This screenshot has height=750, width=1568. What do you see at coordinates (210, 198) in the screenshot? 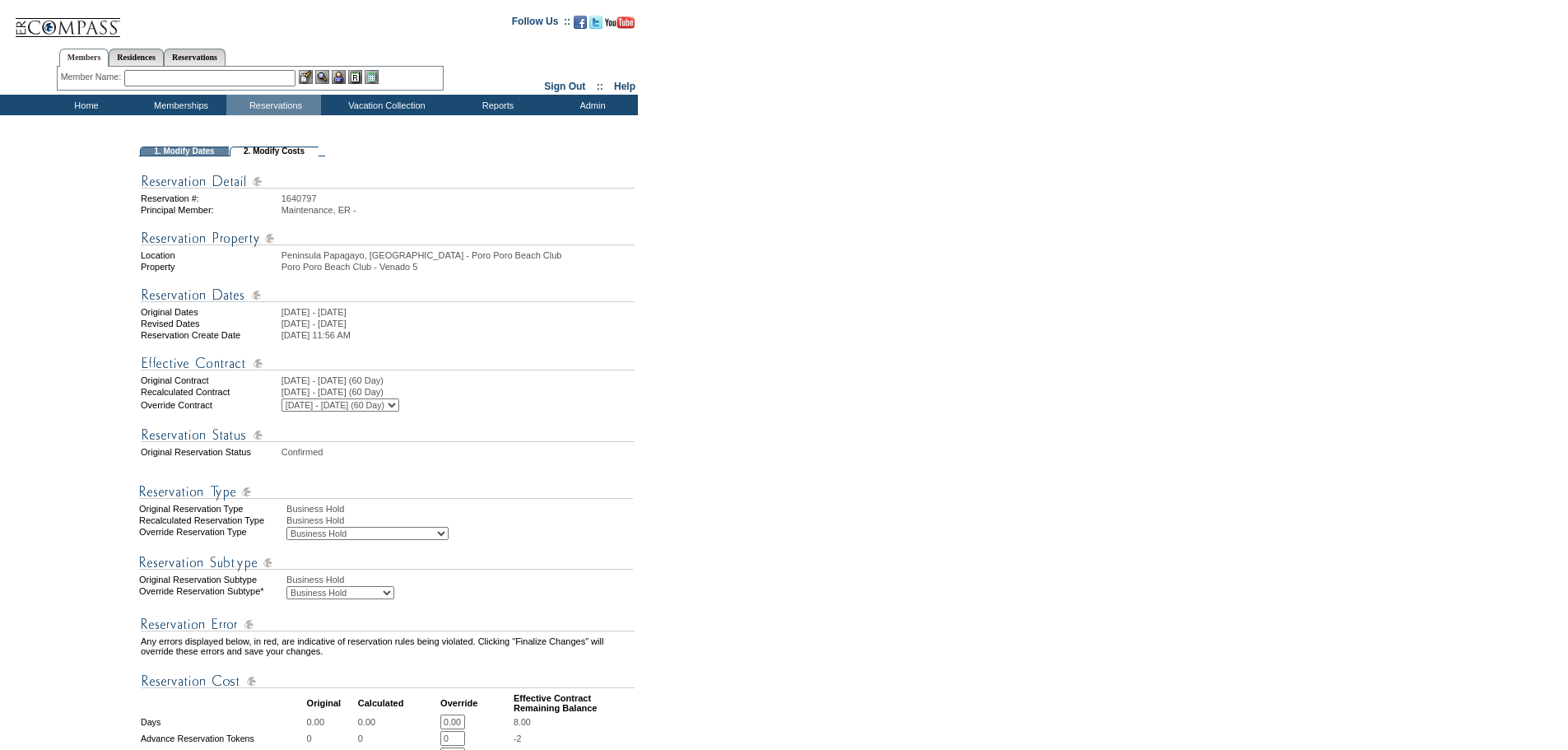
I see `td: Reservation #:` at bounding box center [210, 198].